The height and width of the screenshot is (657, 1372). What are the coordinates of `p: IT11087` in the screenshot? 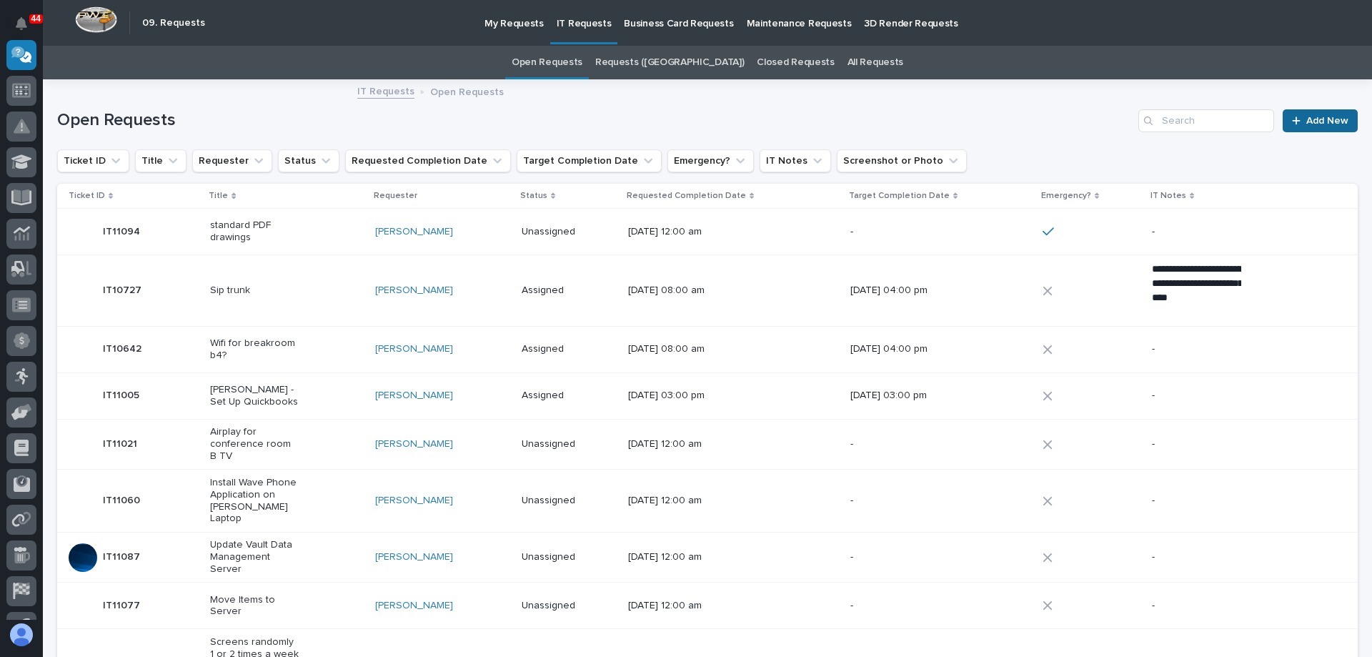 It's located at (123, 555).